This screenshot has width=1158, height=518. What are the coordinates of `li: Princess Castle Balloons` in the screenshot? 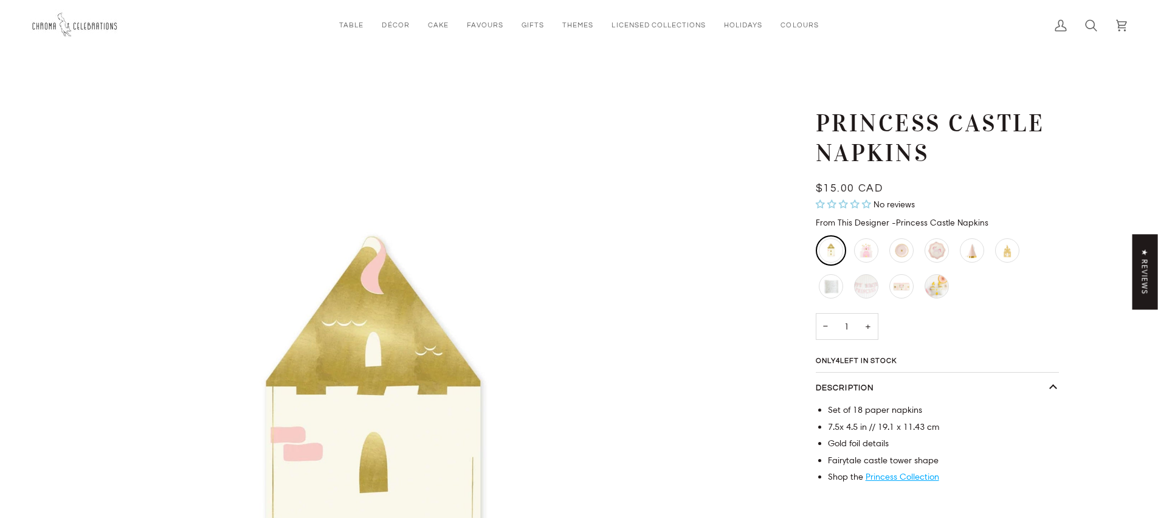 It's located at (937, 286).